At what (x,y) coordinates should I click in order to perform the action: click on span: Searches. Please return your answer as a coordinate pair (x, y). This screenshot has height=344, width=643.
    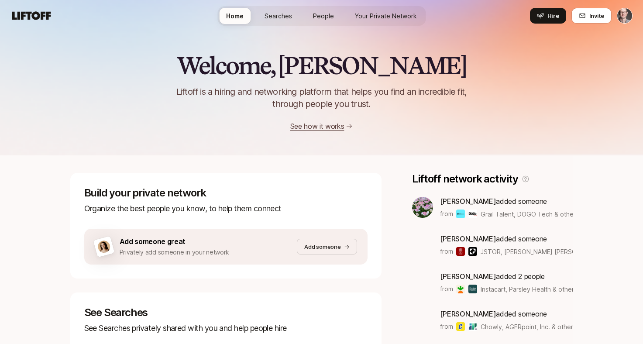
    Looking at the image, I should click on (278, 16).